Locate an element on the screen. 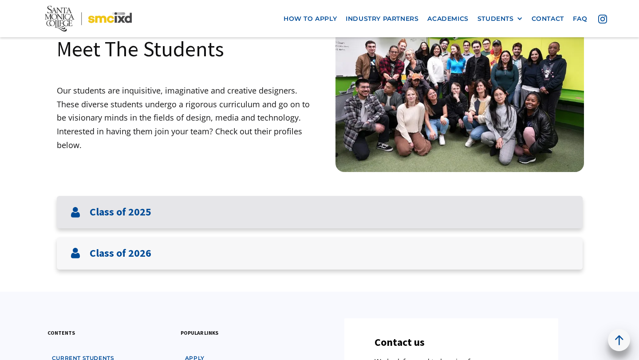 Image resolution: width=639 pixels, height=360 pixels. h3: Class of 2025 is located at coordinates (120, 212).